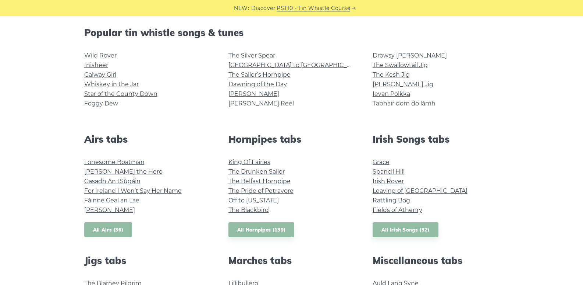 The image size is (583, 285). I want to click on a: PST10 - Tin Whistle Course, so click(314, 8).